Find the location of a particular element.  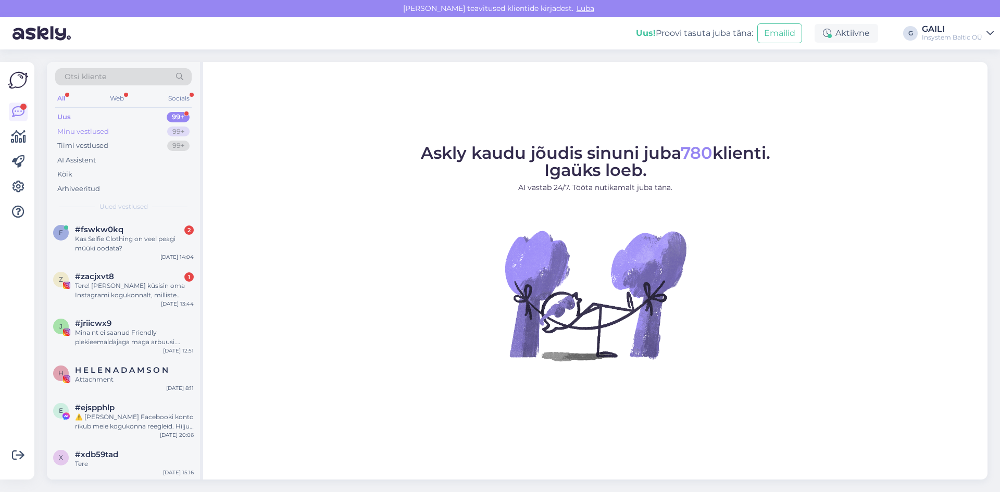

div: AI Assistent is located at coordinates (77, 160).